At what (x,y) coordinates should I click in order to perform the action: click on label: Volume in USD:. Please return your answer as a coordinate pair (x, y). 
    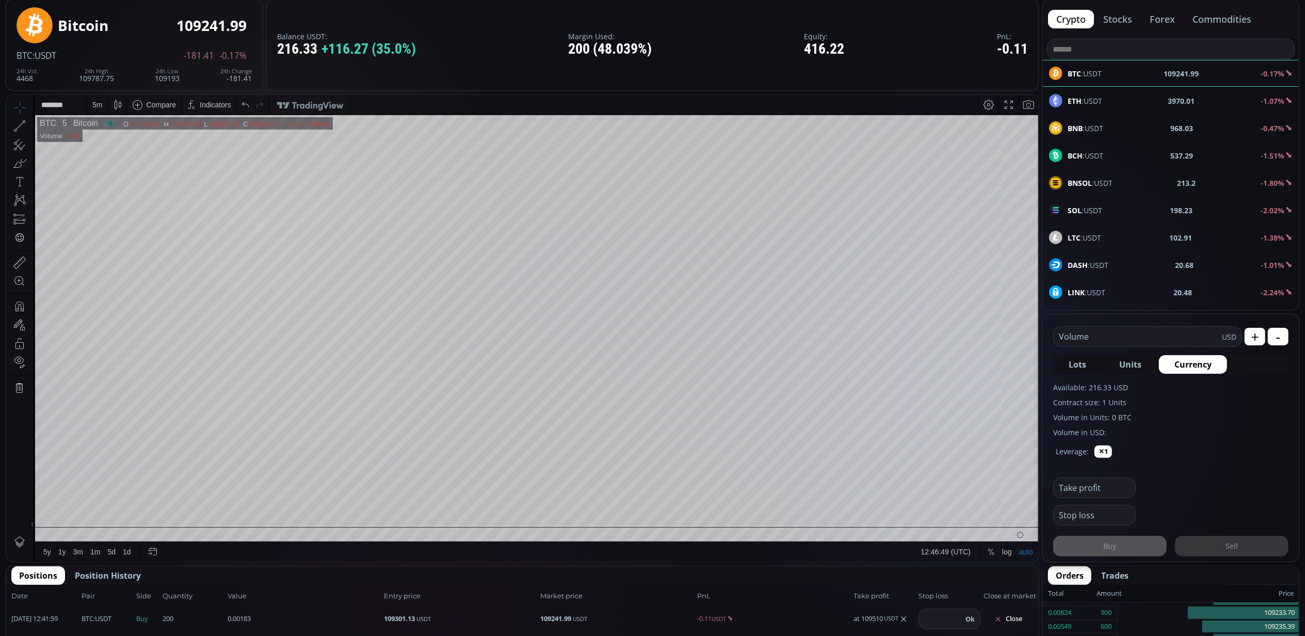
    Looking at the image, I should click on (1171, 432).